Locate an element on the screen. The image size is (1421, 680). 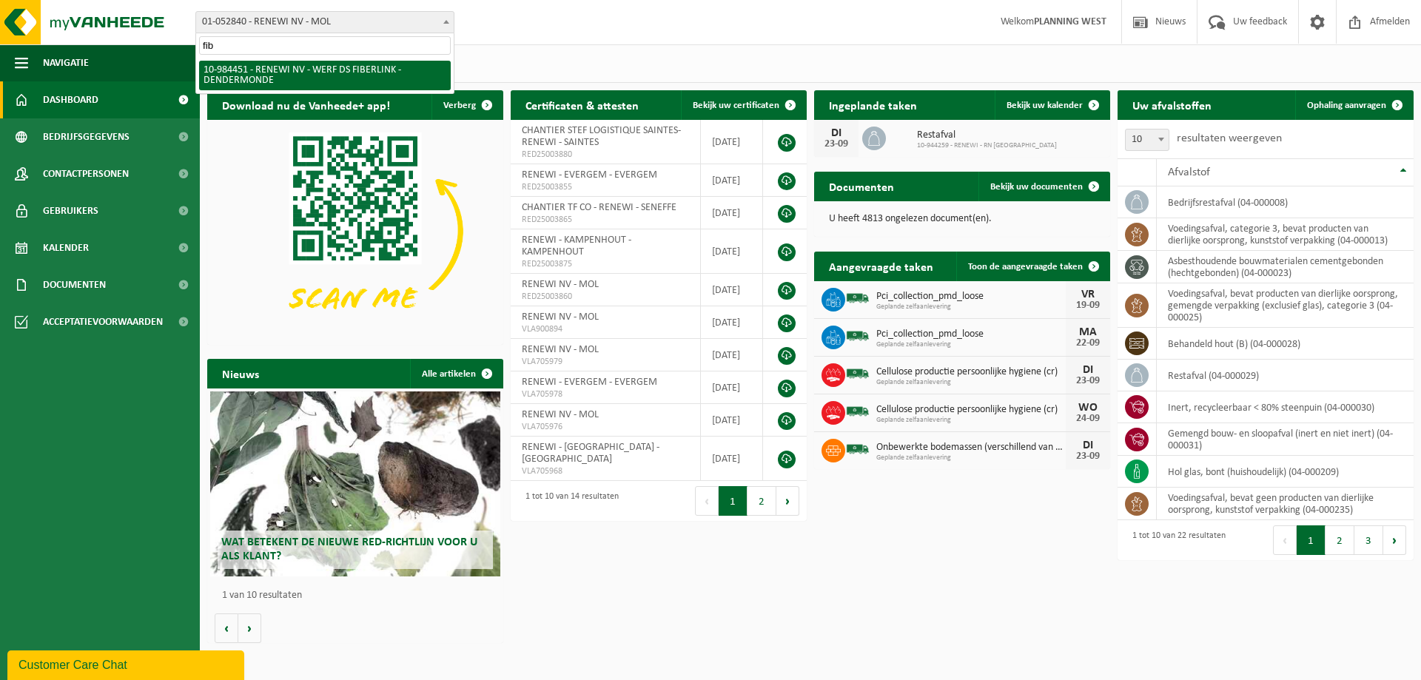
span: 01-052840 - RENEWI NV - MOL is located at coordinates (325, 22).